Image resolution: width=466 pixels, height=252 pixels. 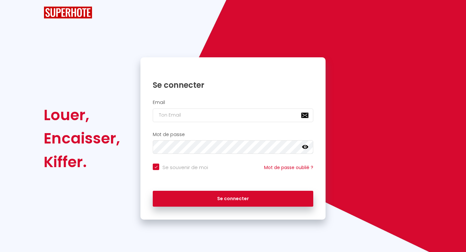 I want to click on div: Encaisser,, so click(x=82, y=138).